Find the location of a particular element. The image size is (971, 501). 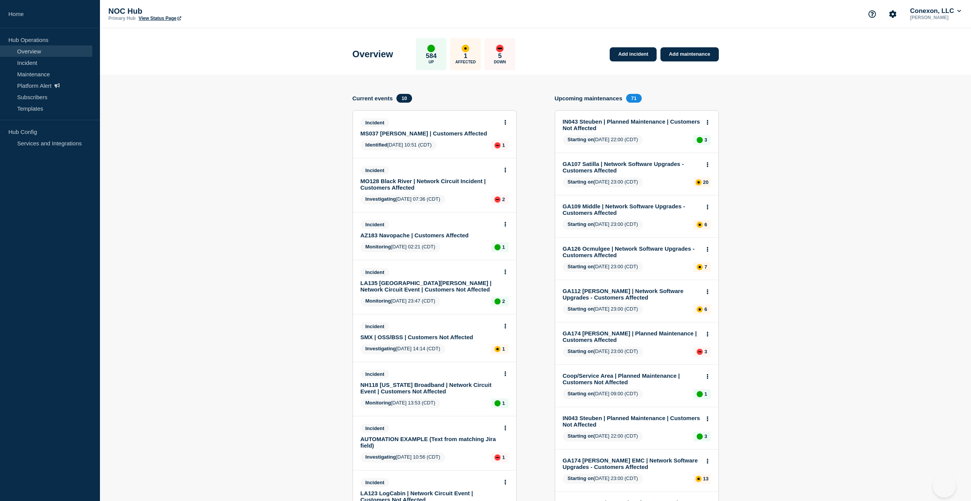

p: 584 is located at coordinates (431, 56).